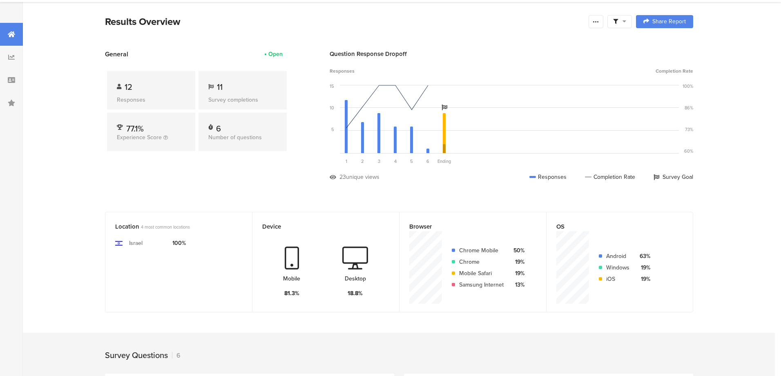 The height and width of the screenshot is (376, 781). I want to click on div: 23, so click(343, 177).